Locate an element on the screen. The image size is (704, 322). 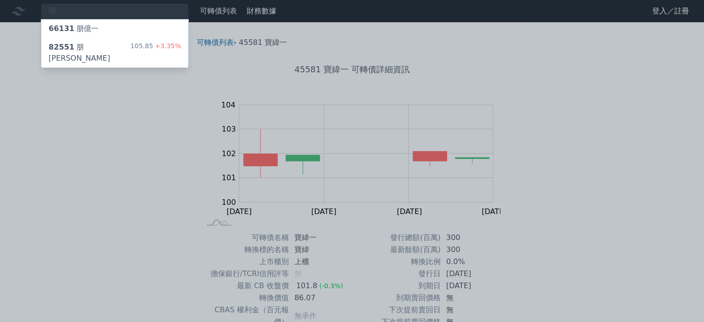
div: 朋億一 is located at coordinates (74, 29).